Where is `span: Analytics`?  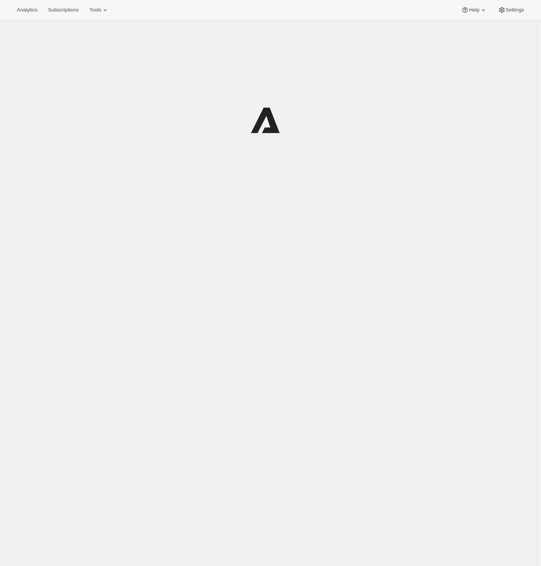
span: Analytics is located at coordinates (27, 10).